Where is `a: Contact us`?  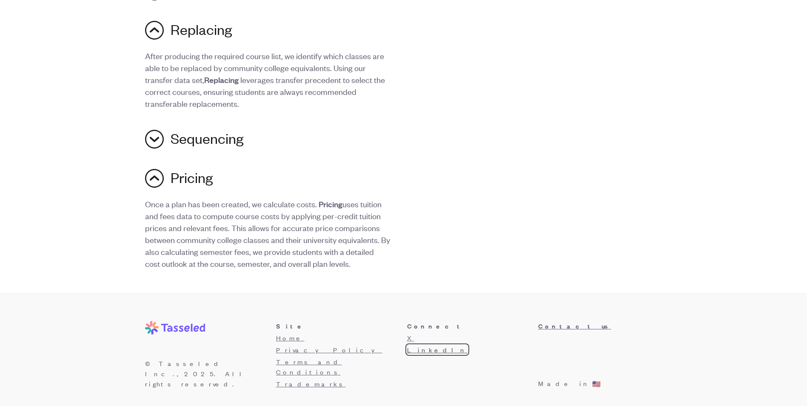
a: Contact us is located at coordinates (600, 326).